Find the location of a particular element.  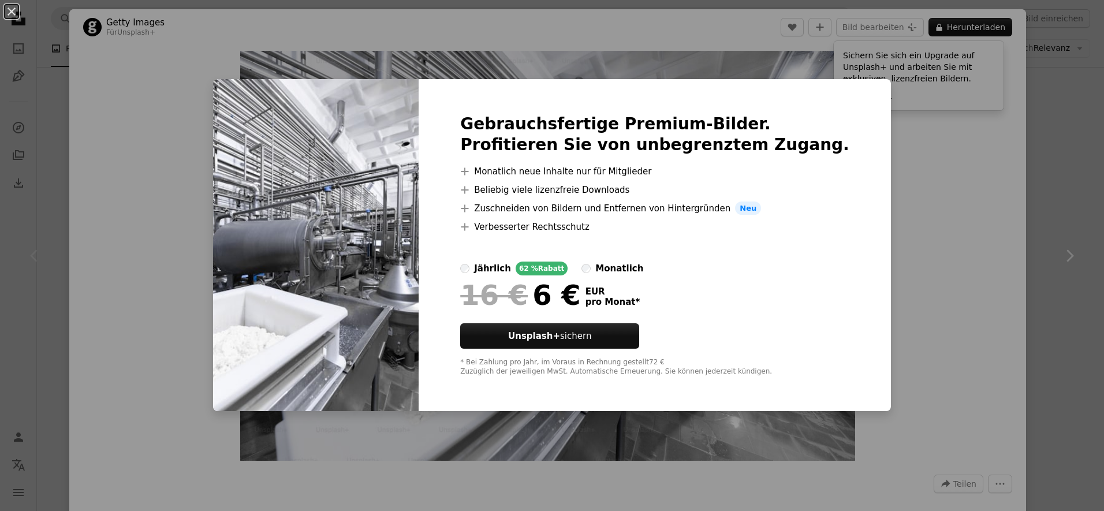

span: Neu is located at coordinates (748, 208).